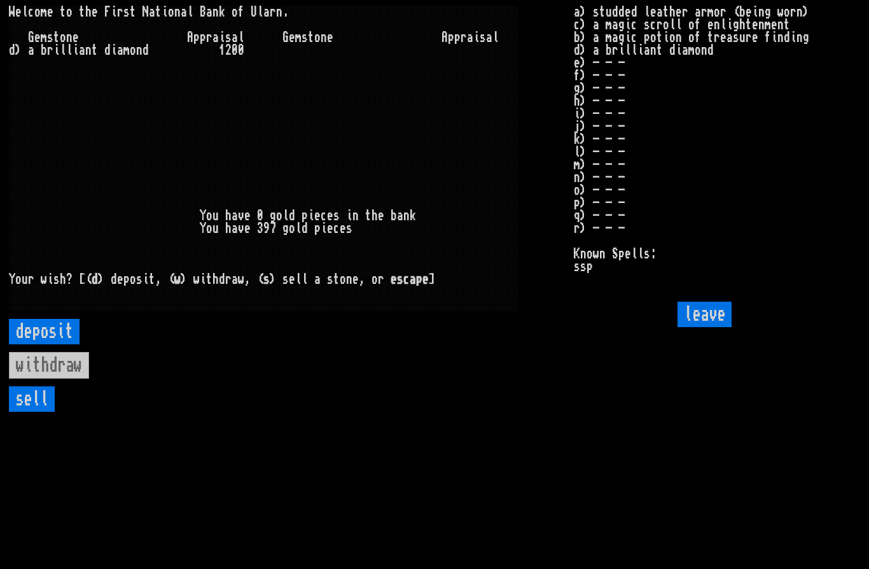  What do you see at coordinates (197, 279) in the screenshot?
I see `div: w` at bounding box center [197, 279].